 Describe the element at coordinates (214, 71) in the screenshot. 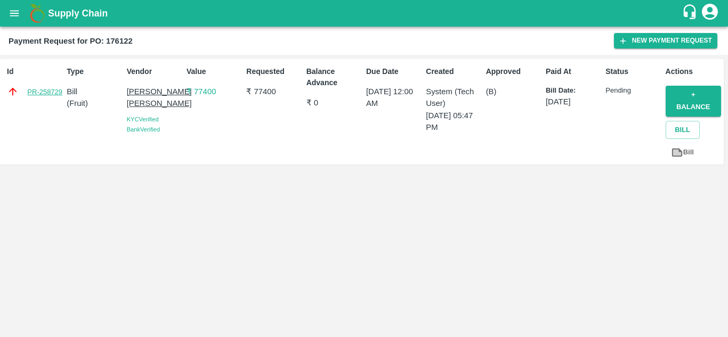

I see `p: Value` at that location.